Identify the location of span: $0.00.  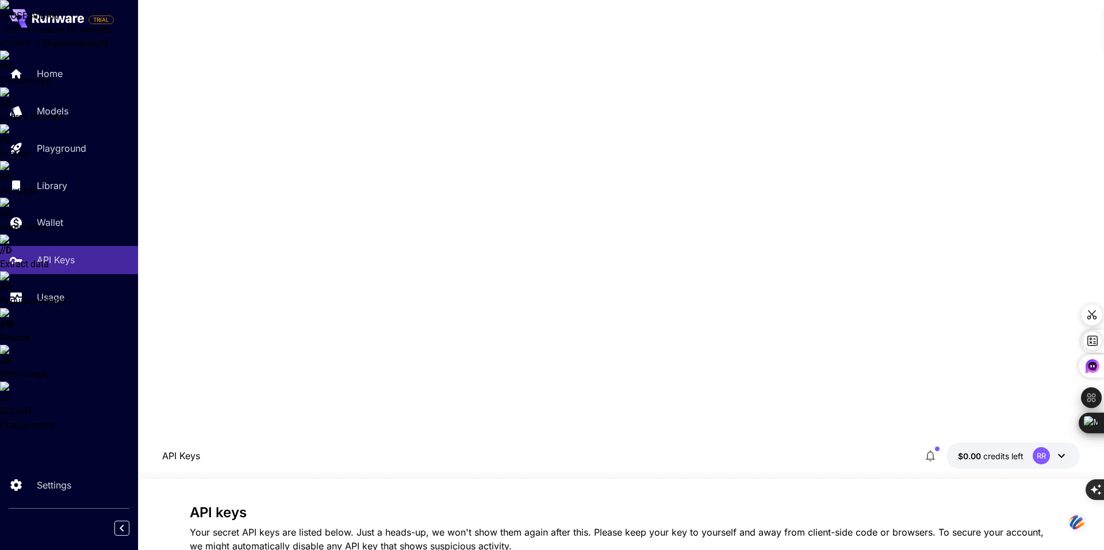
(971, 456).